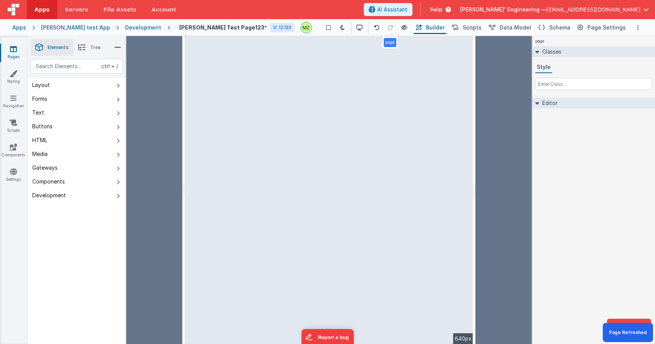 Image resolution: width=655 pixels, height=344 pixels. What do you see at coordinates (77, 127) in the screenshot?
I see `button: Buttons` at bounding box center [77, 127].